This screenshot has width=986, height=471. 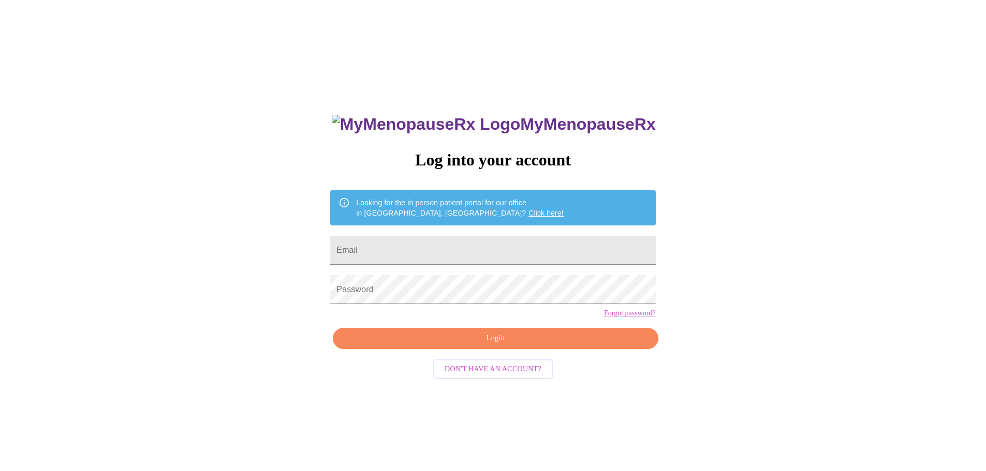 What do you see at coordinates (493, 368) in the screenshot?
I see `a: Don't have an account?` at bounding box center [493, 368].